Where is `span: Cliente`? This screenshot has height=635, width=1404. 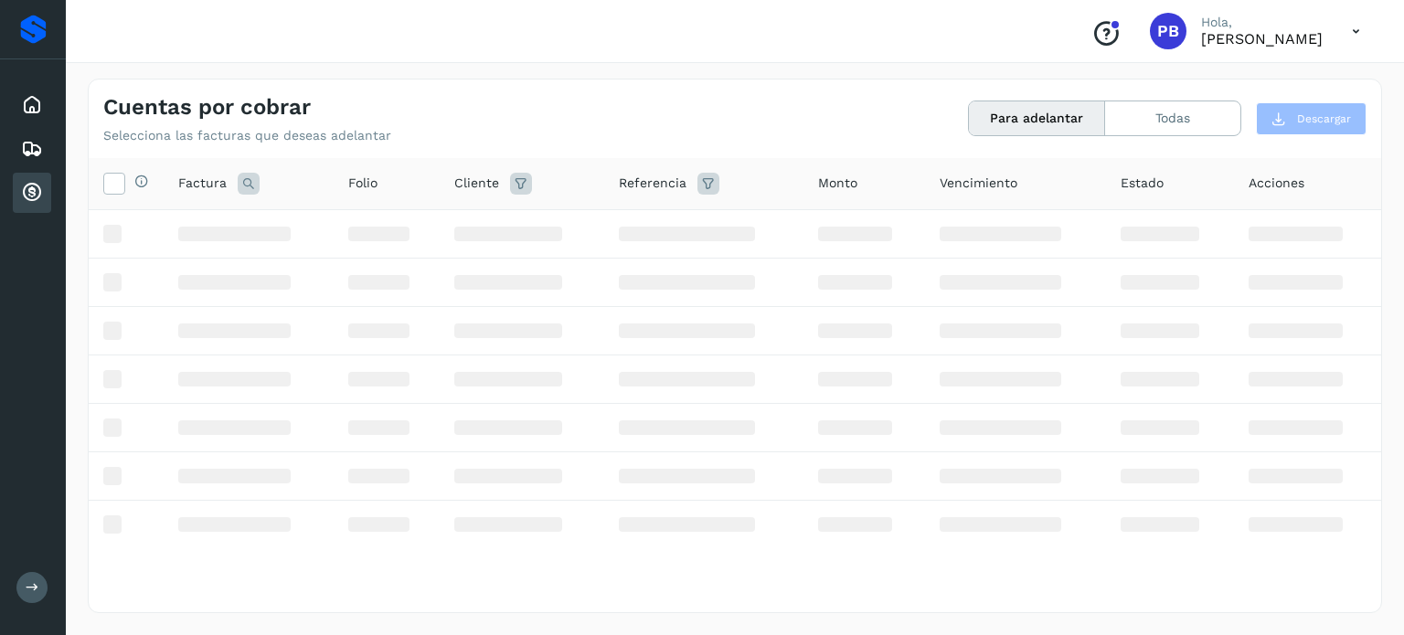 span: Cliente is located at coordinates (476, 183).